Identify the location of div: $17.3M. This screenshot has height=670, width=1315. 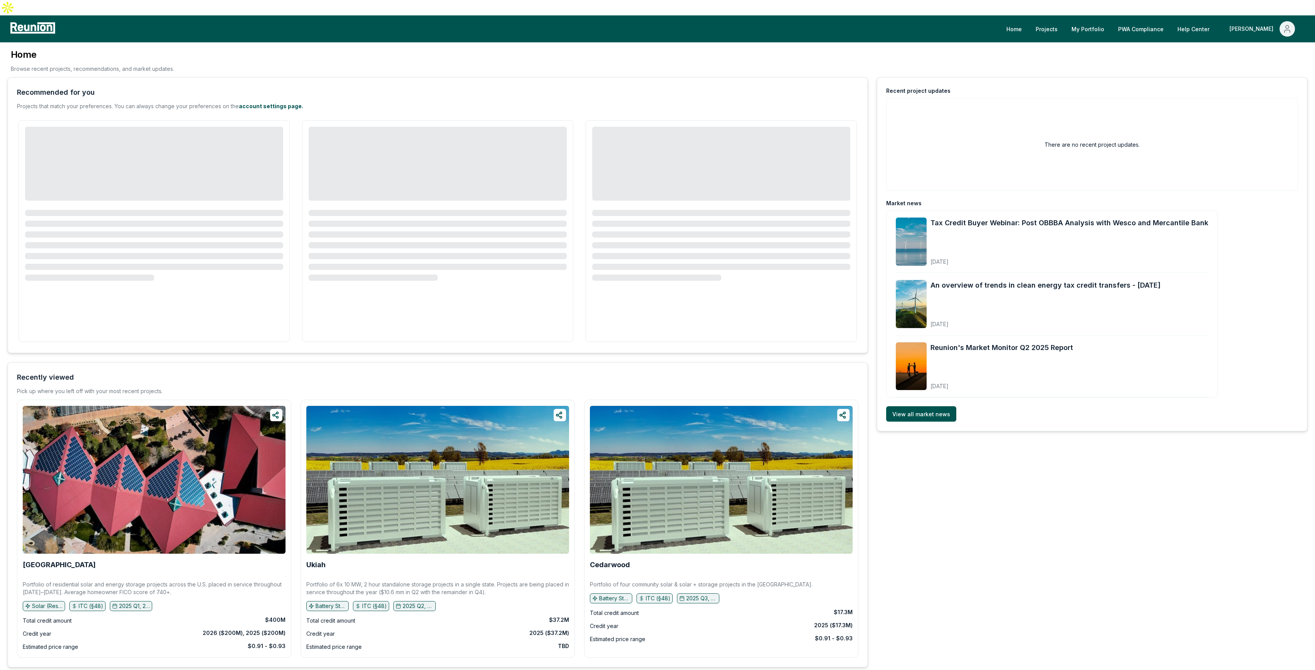
(843, 613).